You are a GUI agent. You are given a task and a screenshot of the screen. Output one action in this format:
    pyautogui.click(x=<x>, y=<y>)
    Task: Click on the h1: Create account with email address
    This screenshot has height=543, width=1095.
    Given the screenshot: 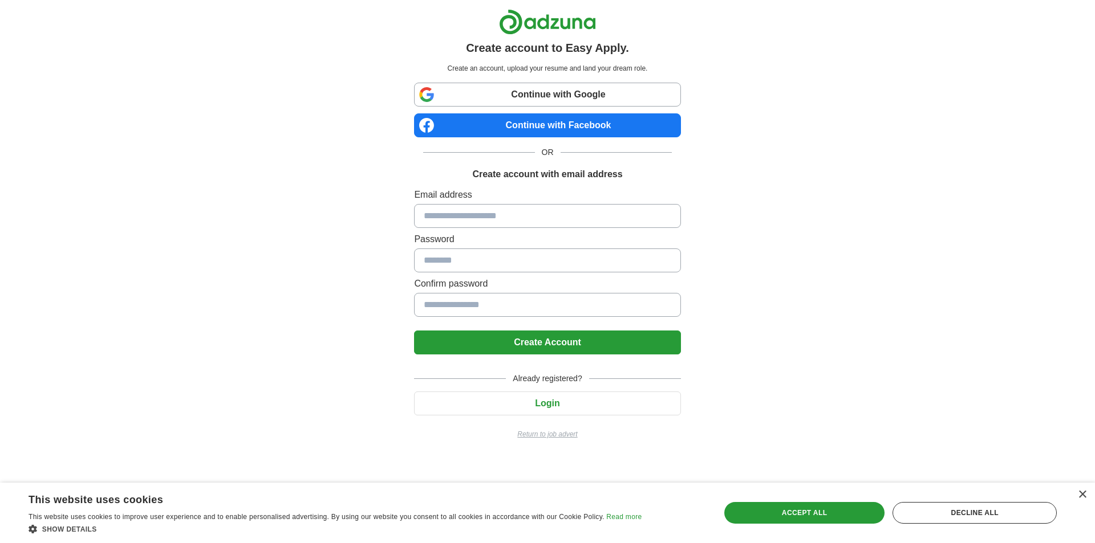 What is the action you would take?
    pyautogui.click(x=547, y=175)
    